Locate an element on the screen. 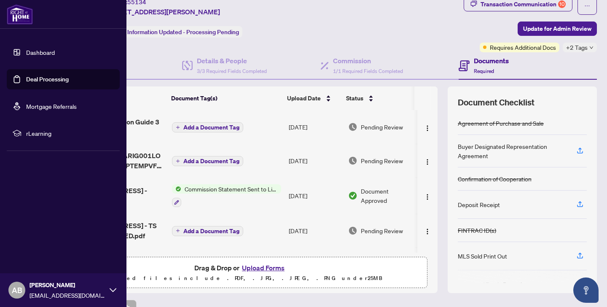 Image resolution: width=607 pixels, height=307 pixels. th: Document Tag(s) is located at coordinates (226, 98).